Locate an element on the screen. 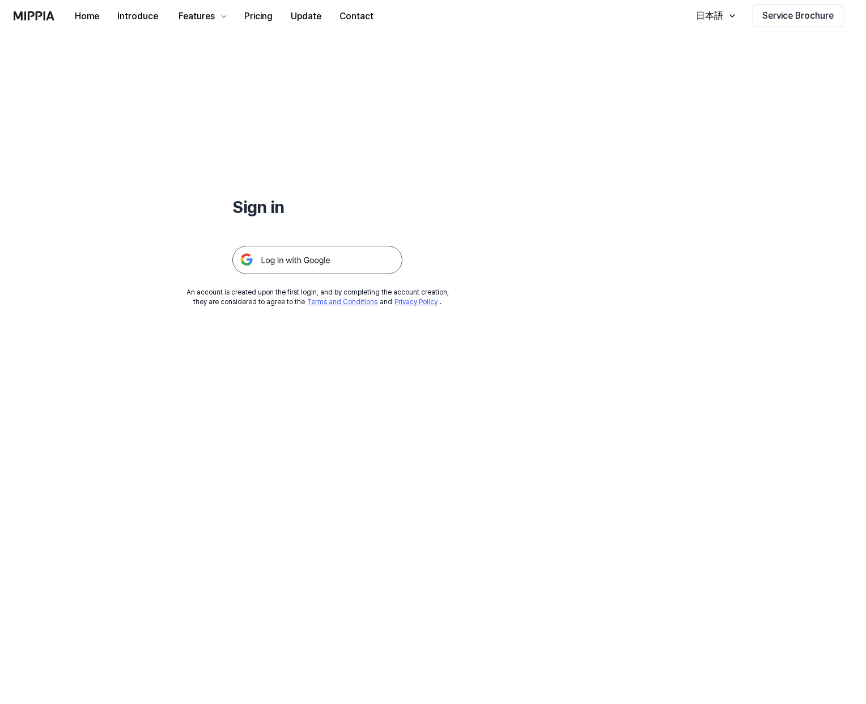 The image size is (866, 704). button: Service Brochure is located at coordinates (798, 16).